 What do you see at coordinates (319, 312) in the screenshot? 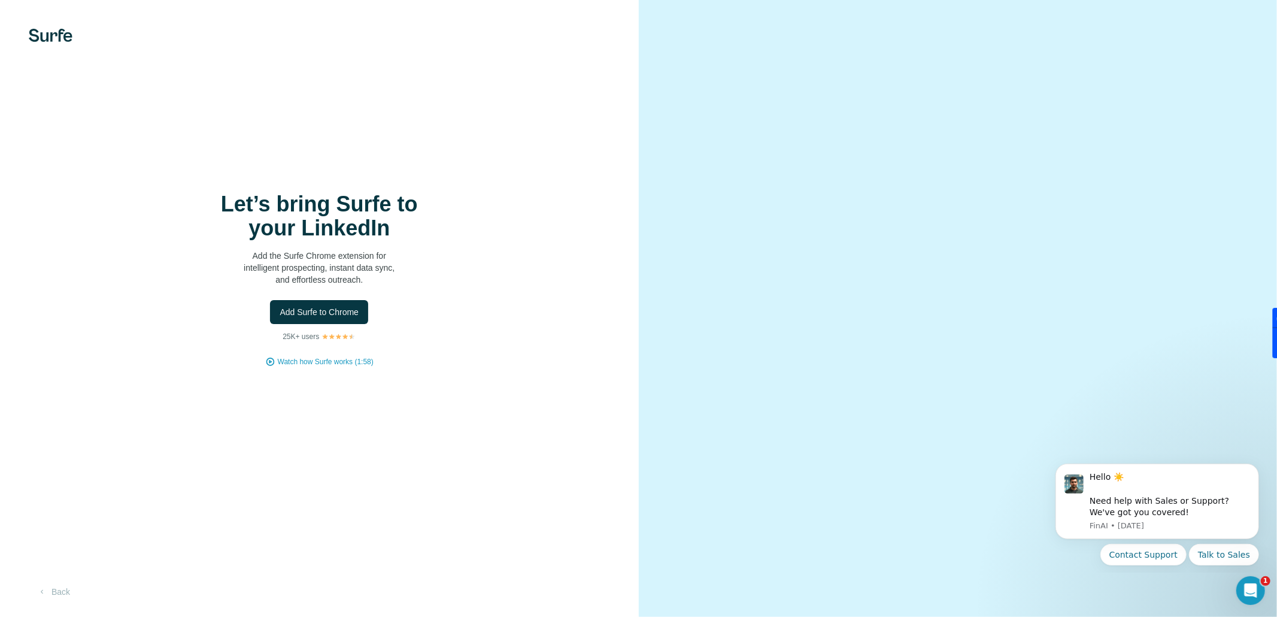
I see `span: Add Surfe to Chrome` at bounding box center [319, 312].